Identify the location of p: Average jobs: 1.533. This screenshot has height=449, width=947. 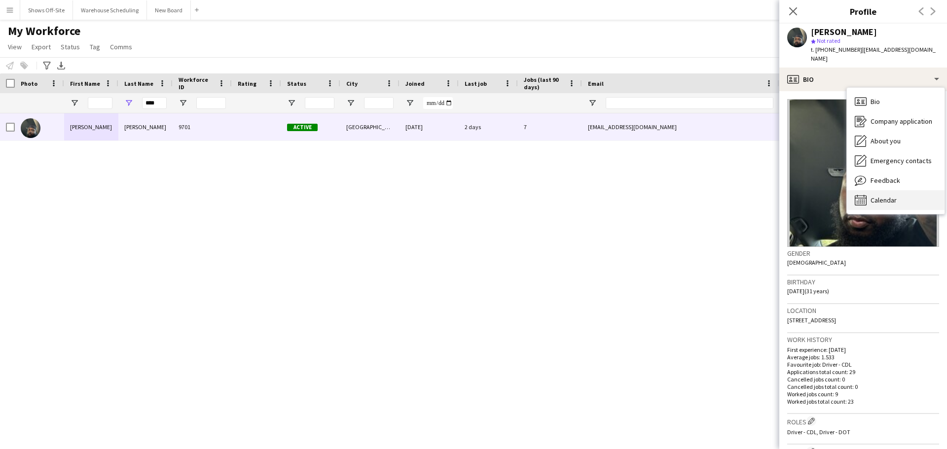
(863, 357).